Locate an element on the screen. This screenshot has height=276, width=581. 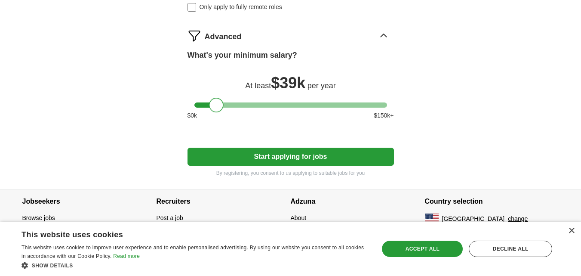
span: $ 150 k+ is located at coordinates (383, 115).